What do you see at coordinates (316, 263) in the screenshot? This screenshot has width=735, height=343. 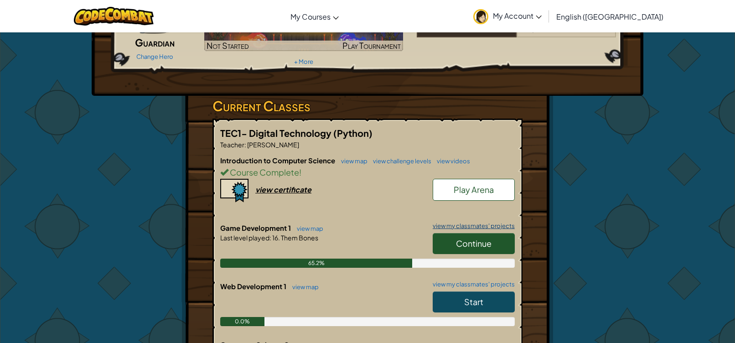 I see `div: 65.2%` at bounding box center [316, 263].